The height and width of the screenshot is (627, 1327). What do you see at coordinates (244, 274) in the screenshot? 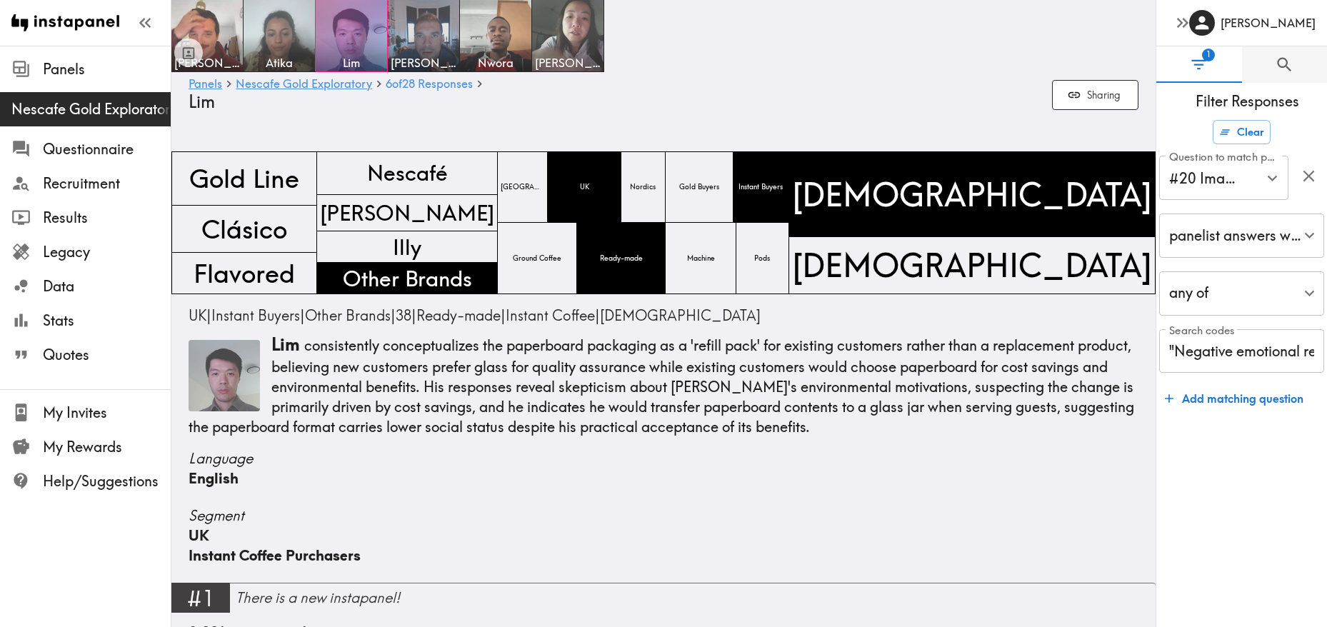
I see `span: Flavored` at bounding box center [244, 274].